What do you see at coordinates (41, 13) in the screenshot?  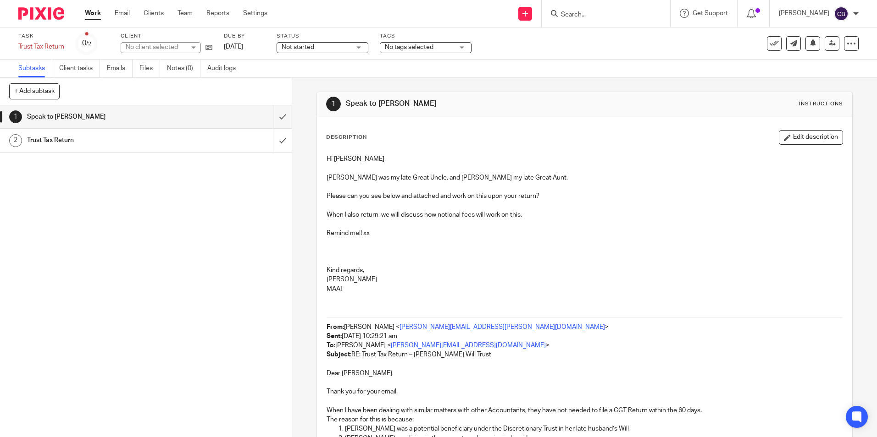 I see `img: Pixie` at bounding box center [41, 13].